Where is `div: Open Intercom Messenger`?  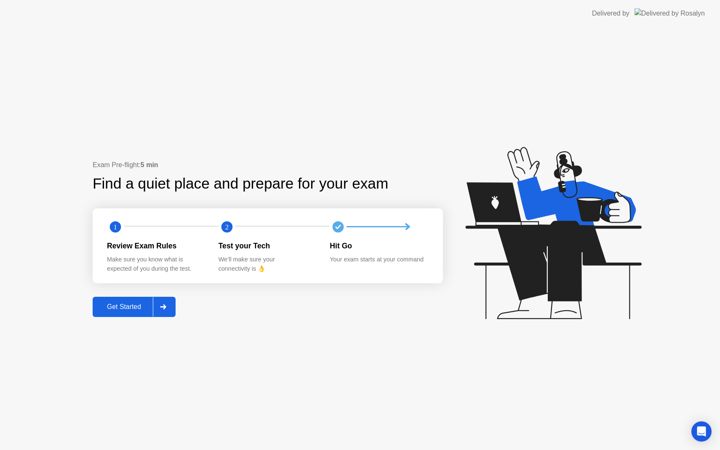
div: Open Intercom Messenger is located at coordinates (702, 432).